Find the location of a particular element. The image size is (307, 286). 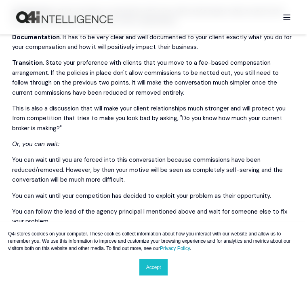

p: You can follow the lead of the agency principal I mentioned above and wait for someone else to fi... is located at coordinates (154, 216).